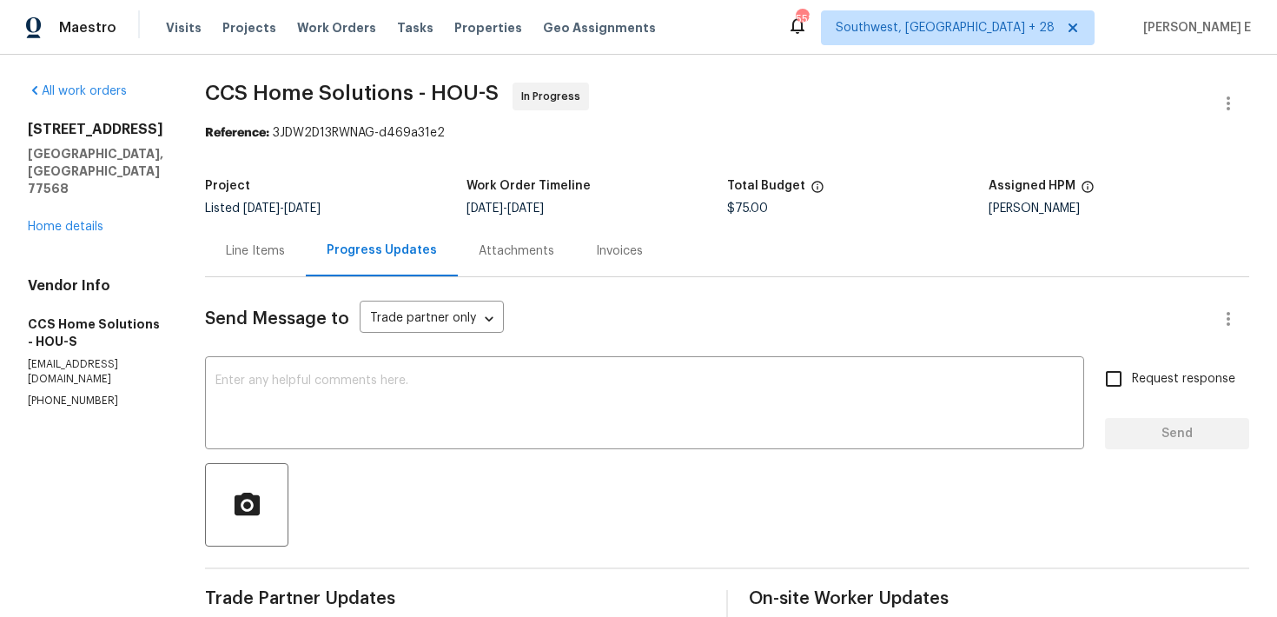 The image size is (1277, 617). Describe the element at coordinates (228, 186) in the screenshot. I see `h5: Project` at that location.